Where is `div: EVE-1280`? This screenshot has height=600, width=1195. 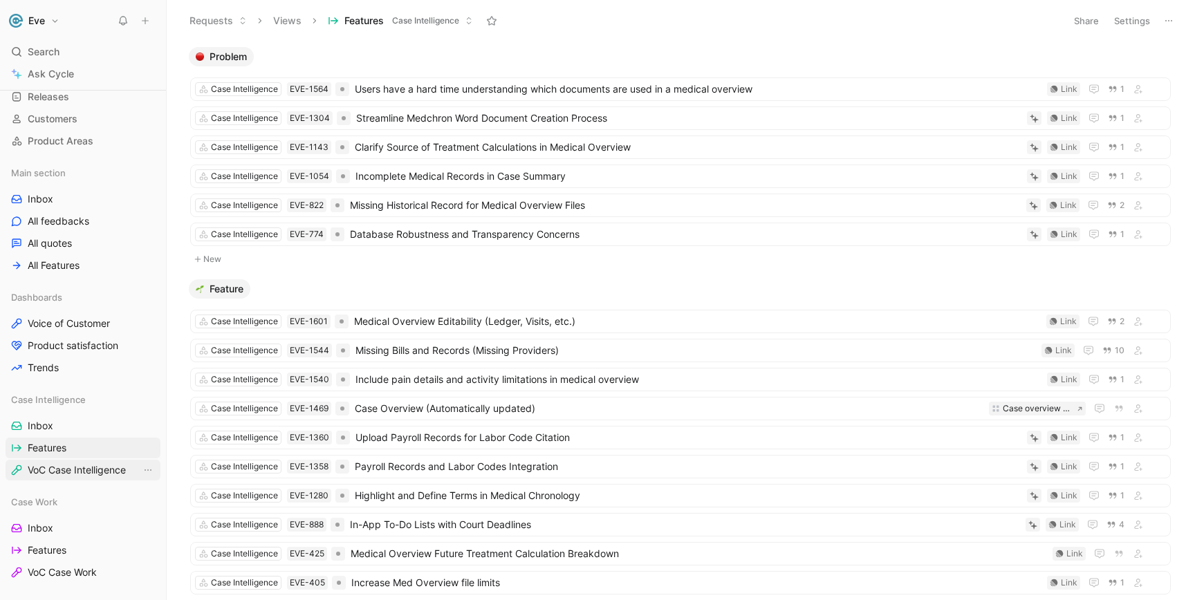 div: EVE-1280 is located at coordinates (309, 496).